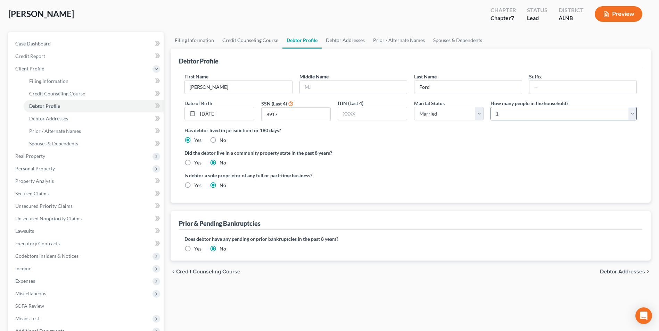 The image size is (659, 331). I want to click on button: chevron_left Credit Counseling Course, so click(205, 272).